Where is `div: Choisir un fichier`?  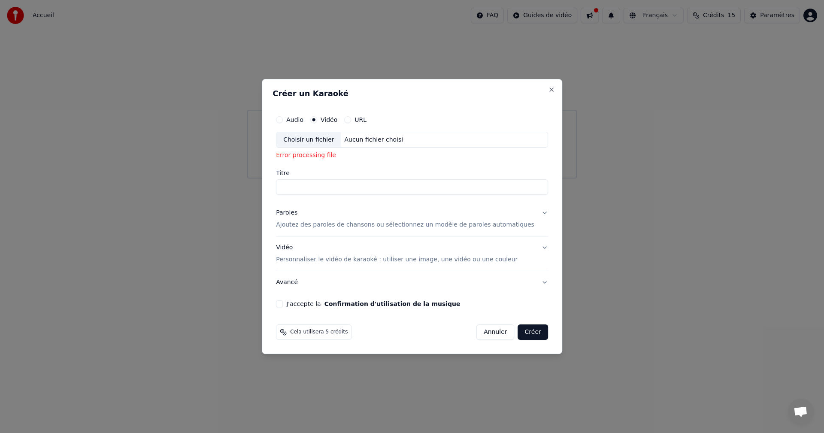
div: Choisir un fichier is located at coordinates (309, 140).